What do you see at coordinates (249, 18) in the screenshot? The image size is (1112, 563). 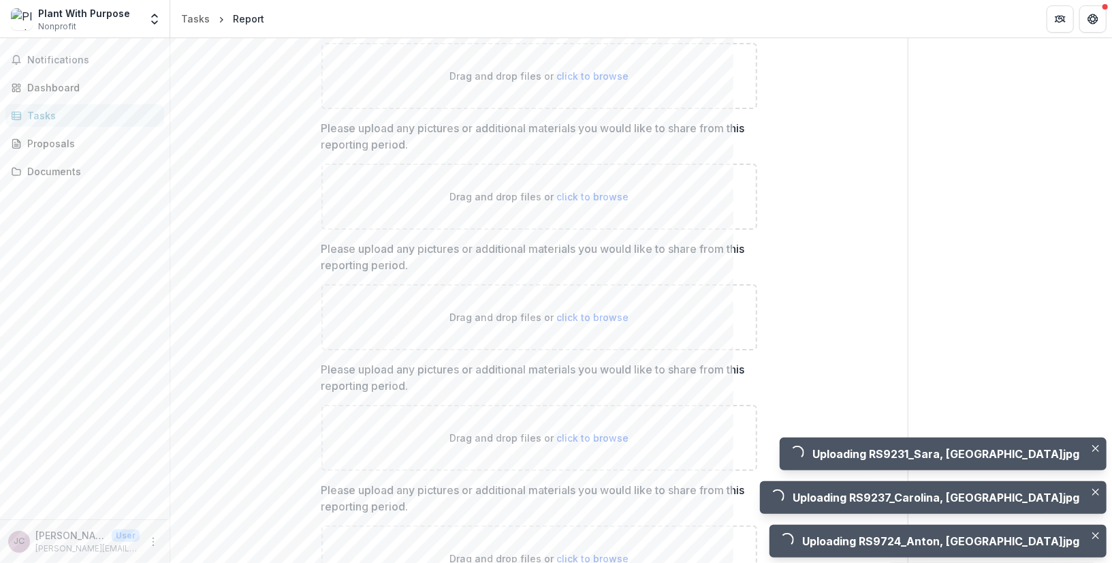 I see `div: Report` at bounding box center [249, 18].